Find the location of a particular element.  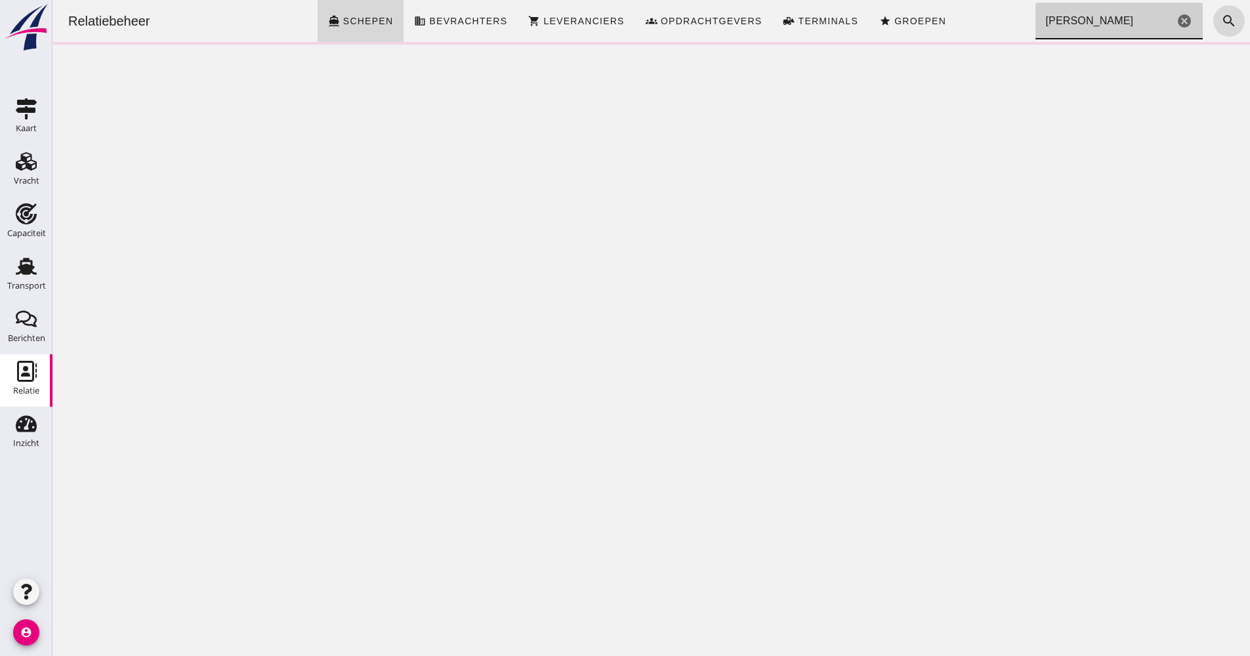

div: Transport is located at coordinates (26, 285).